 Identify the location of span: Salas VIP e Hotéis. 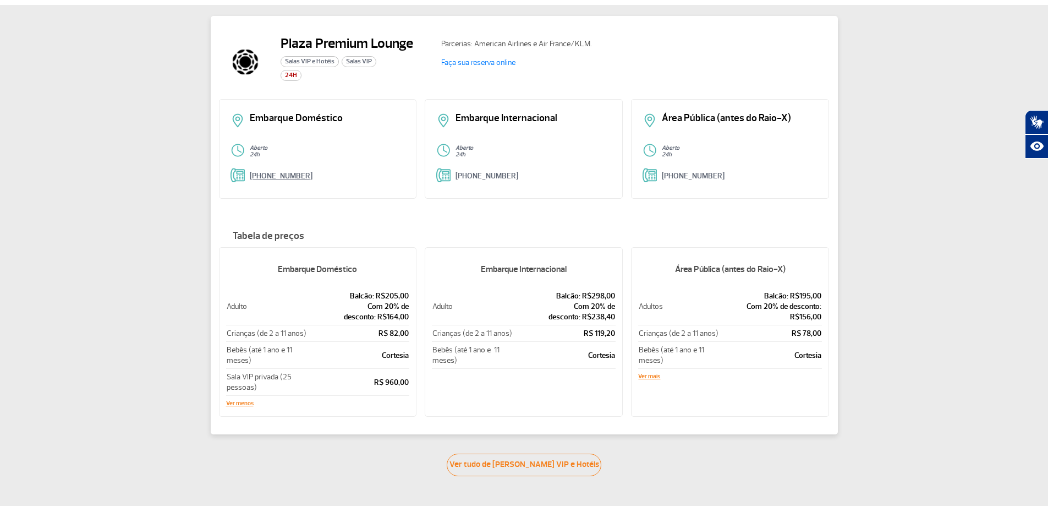
(310, 62).